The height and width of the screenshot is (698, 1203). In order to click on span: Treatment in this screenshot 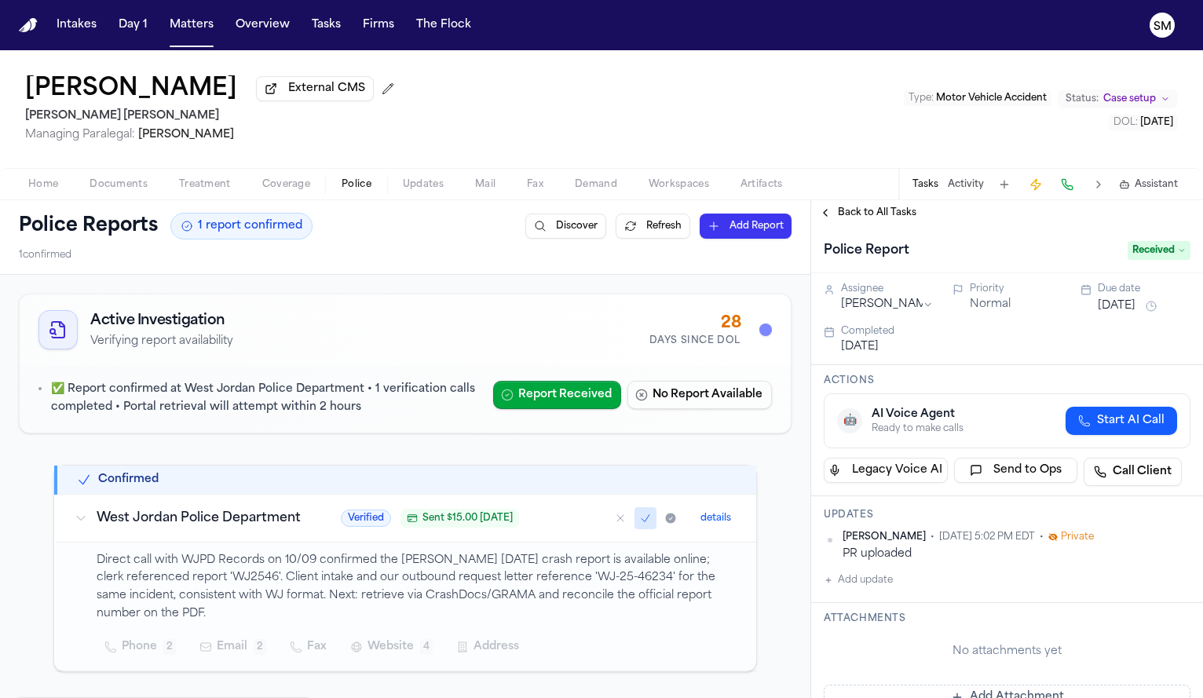, I will do `click(205, 185)`.